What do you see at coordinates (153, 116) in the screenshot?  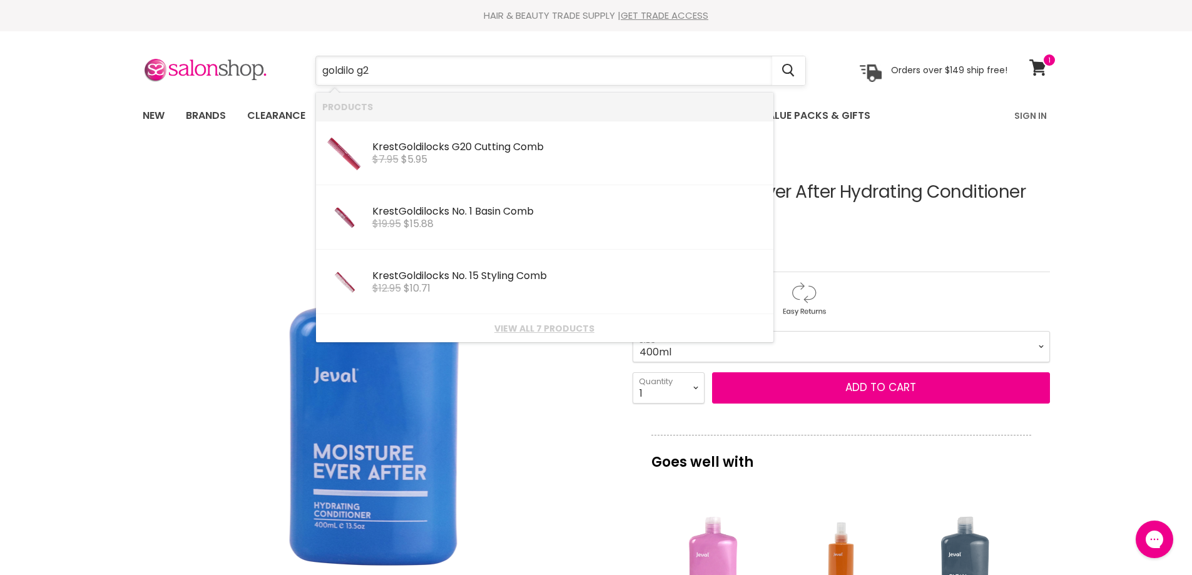 I see `a: New` at bounding box center [153, 116].